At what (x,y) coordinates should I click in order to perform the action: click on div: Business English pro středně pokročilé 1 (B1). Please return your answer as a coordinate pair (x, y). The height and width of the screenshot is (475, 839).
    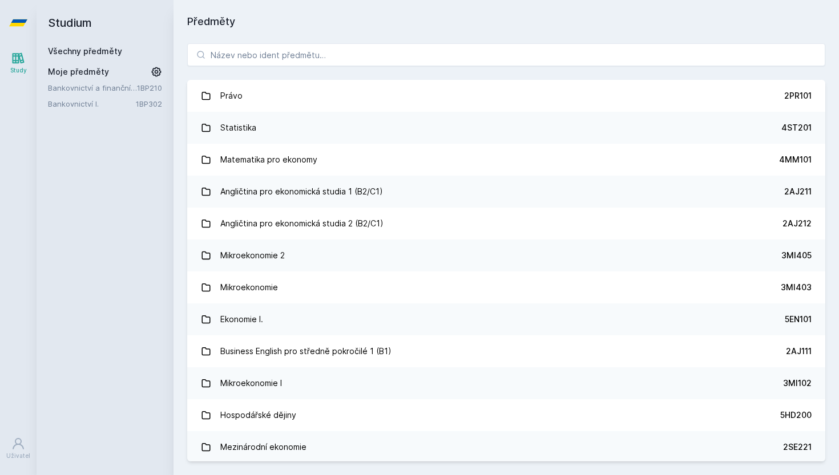
    Looking at the image, I should click on (306, 352).